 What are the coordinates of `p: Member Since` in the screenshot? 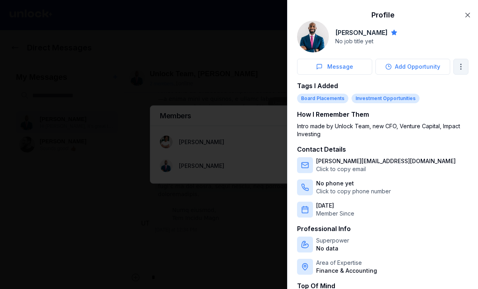 It's located at (335, 214).